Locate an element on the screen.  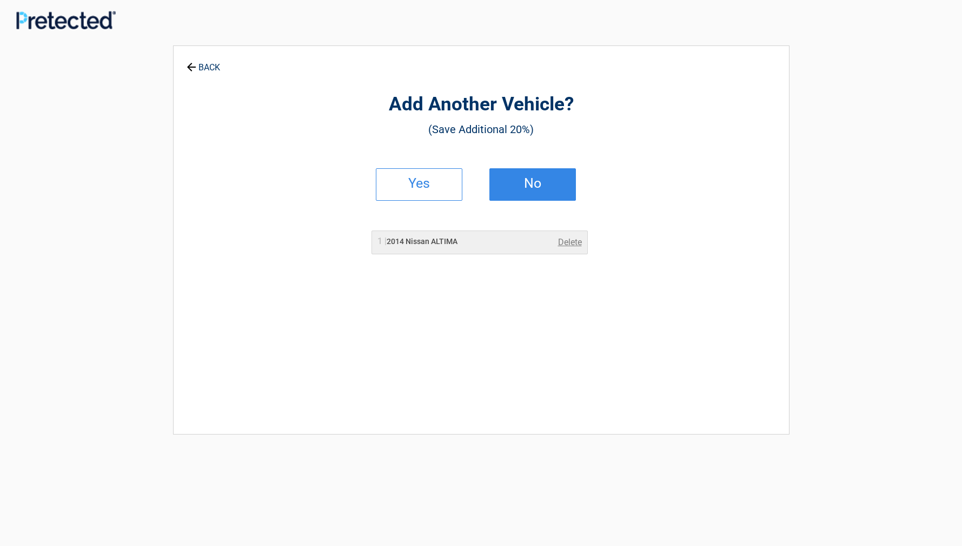
span: 1 | is located at coordinates (382, 241).